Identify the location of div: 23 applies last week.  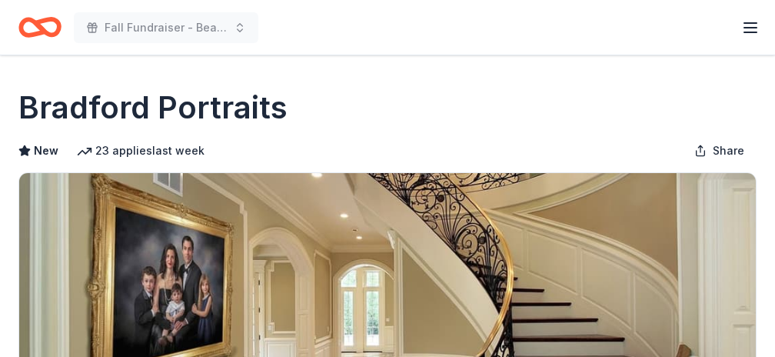
(141, 151).